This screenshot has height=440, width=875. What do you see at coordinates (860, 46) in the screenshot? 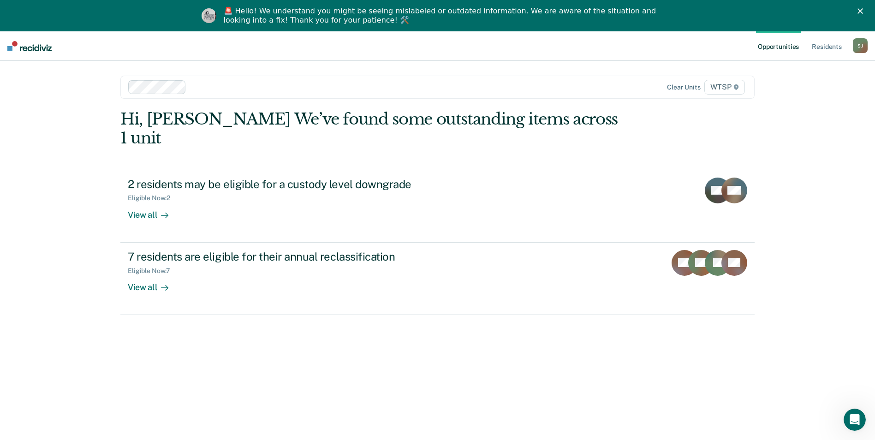
I see `button: SJ` at bounding box center [860, 46].